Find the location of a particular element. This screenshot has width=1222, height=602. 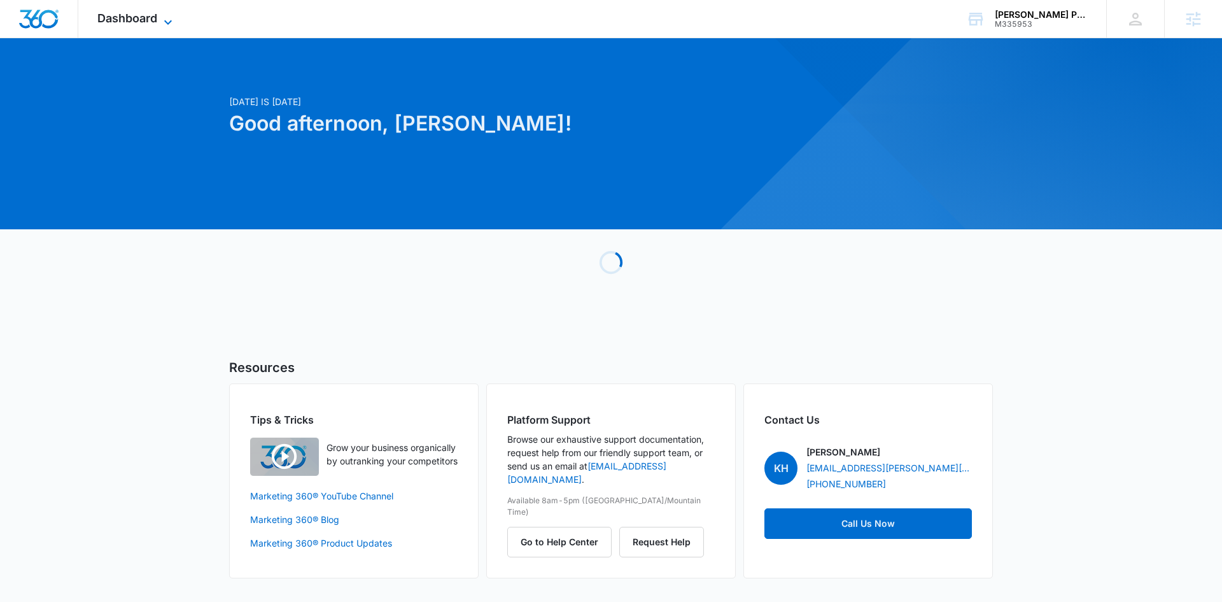

a: Call Us Now is located at coordinates (868, 523).